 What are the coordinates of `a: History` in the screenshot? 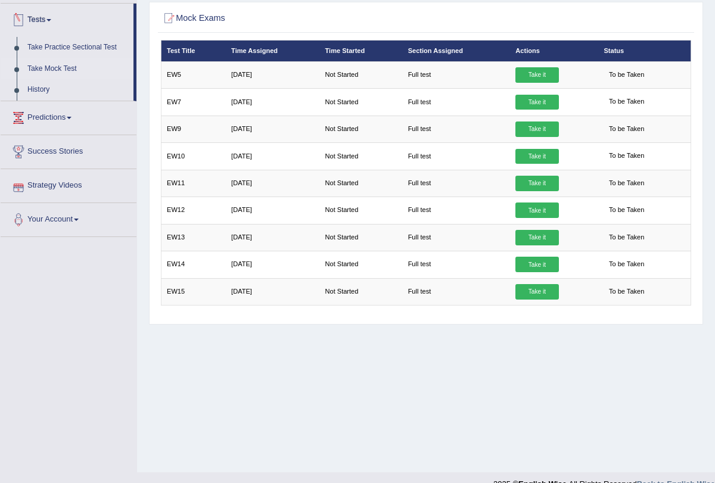 It's located at (77, 90).